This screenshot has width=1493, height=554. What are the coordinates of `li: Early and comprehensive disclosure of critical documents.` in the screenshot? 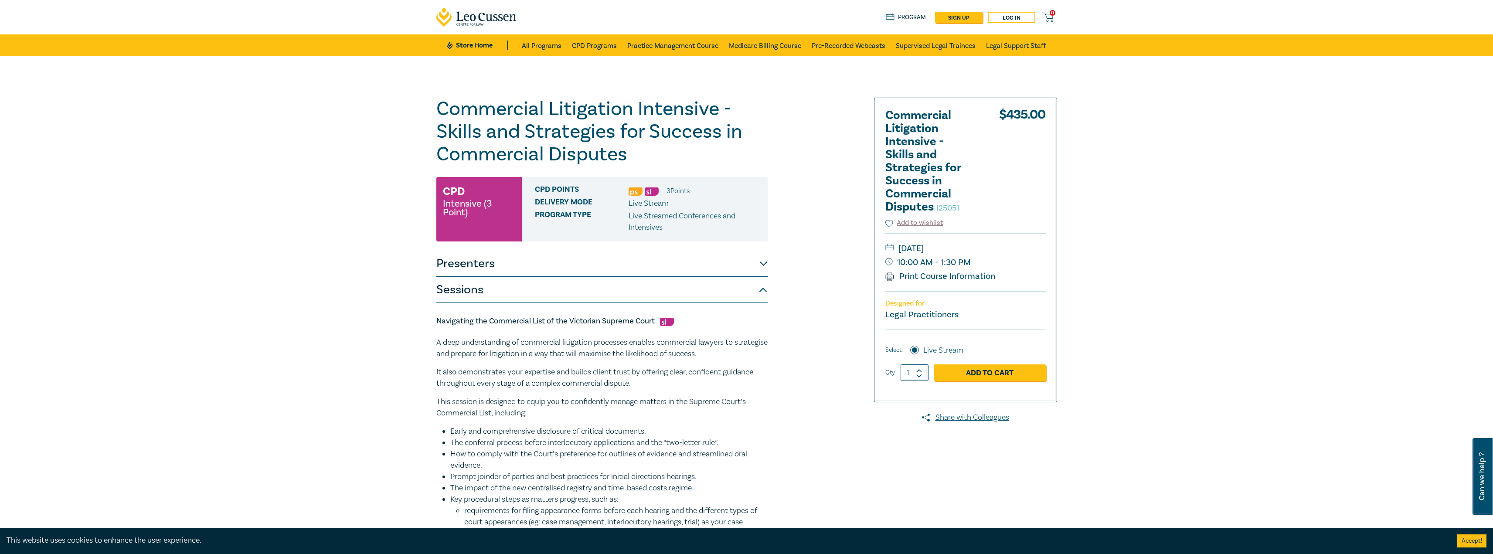 It's located at (609, 432).